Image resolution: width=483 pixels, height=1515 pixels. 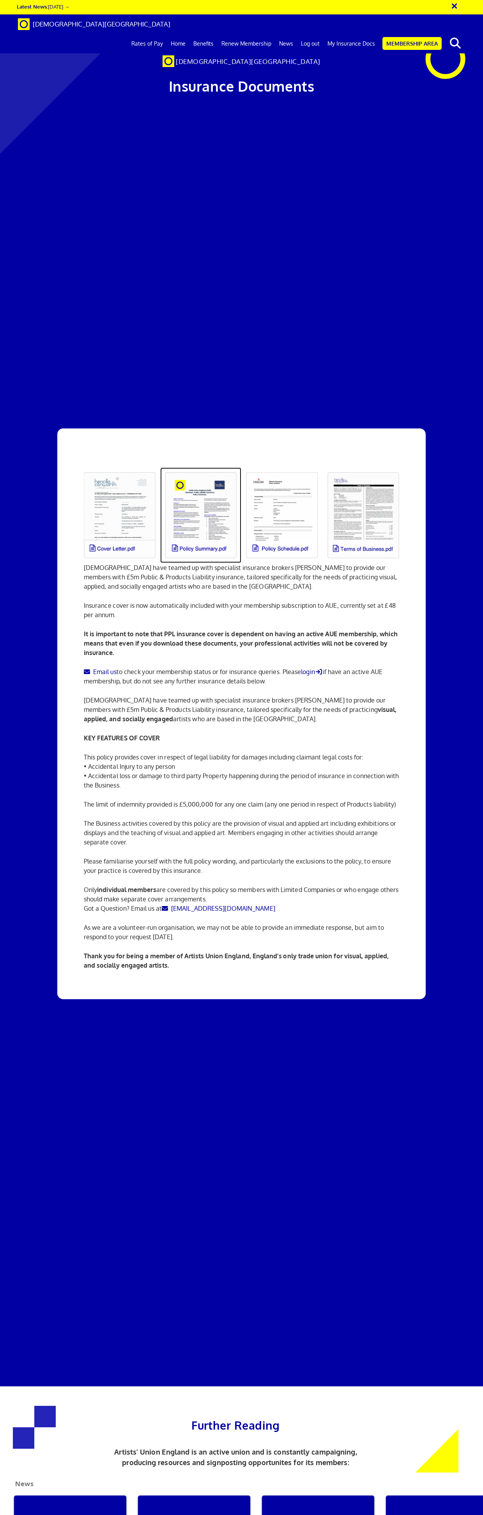 I want to click on p: Please familiarise yourself with the full policy wording, and particularly the exclusions to the ..., so click(x=242, y=866).